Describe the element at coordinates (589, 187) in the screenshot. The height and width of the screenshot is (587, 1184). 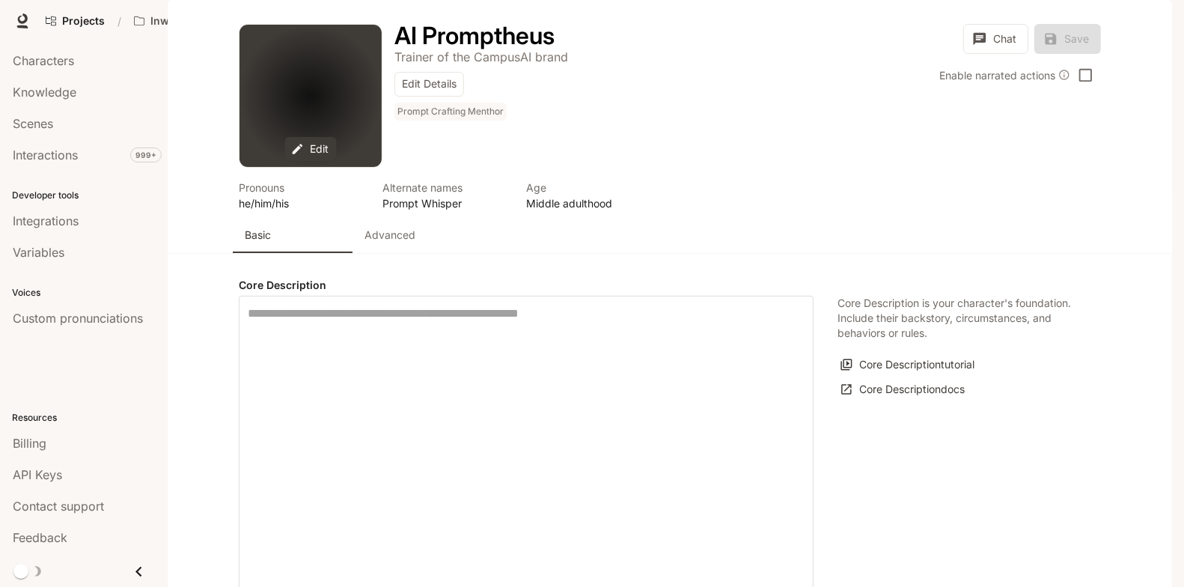
I see `p: Age` at that location.